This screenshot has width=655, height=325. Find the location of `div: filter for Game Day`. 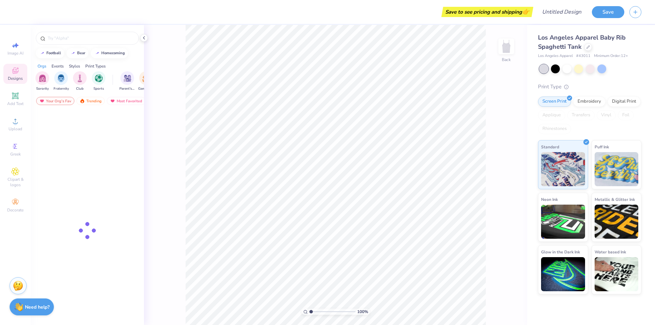

div: filter for Game Day is located at coordinates (146, 81).